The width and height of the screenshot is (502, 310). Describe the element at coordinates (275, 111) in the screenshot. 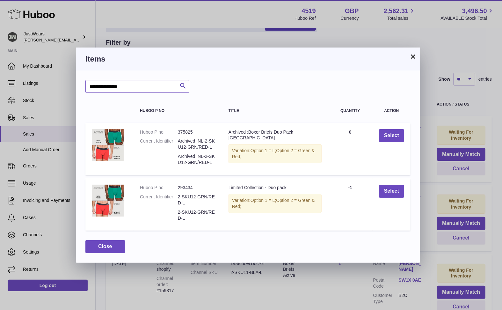

I see `th: Title` at that location.